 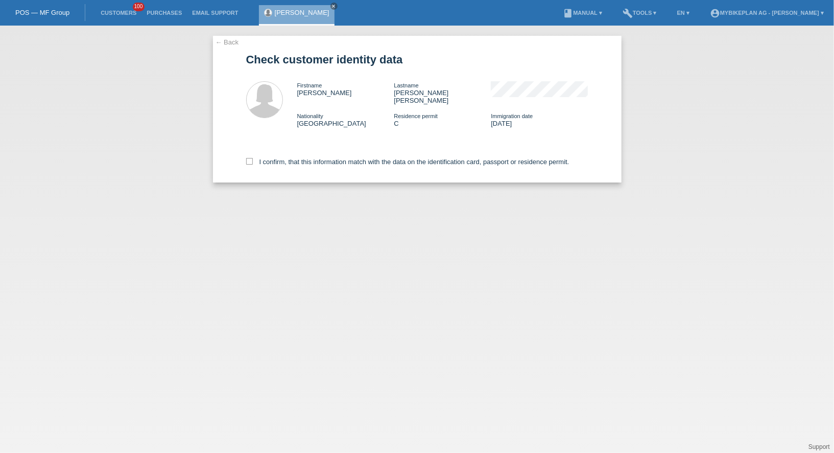 What do you see at coordinates (416, 116) in the screenshot?
I see `span: Residence permit` at bounding box center [416, 116].